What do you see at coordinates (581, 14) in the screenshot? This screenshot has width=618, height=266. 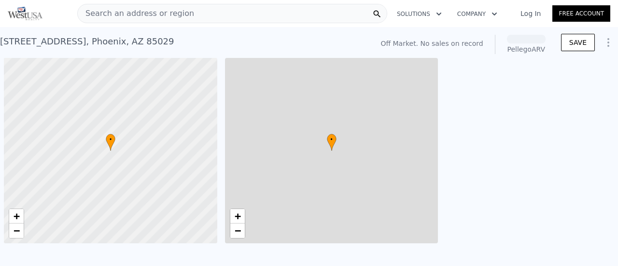 I see `a: Free Account` at bounding box center [581, 14].